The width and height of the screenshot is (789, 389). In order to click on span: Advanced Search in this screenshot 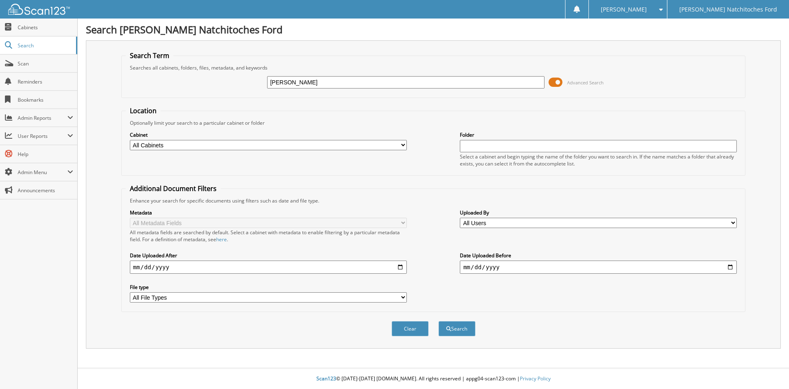, I will do `click(585, 82)`.